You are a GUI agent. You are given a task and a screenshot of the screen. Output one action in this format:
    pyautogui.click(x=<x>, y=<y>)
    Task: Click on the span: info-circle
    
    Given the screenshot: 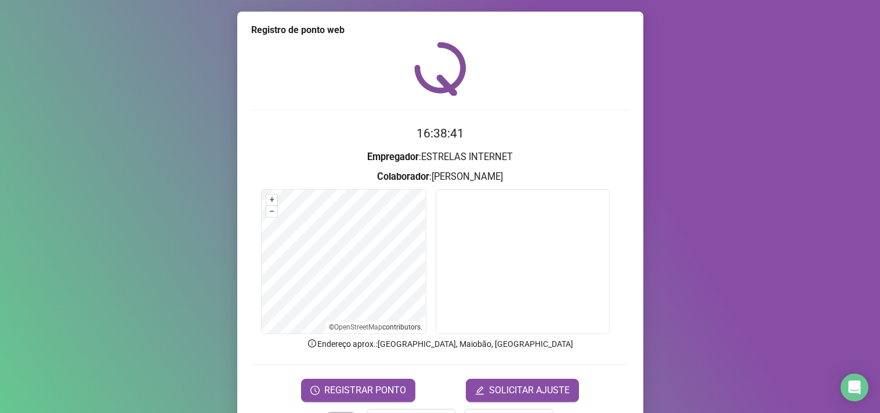 What is the action you would take?
    pyautogui.click(x=312, y=343)
    